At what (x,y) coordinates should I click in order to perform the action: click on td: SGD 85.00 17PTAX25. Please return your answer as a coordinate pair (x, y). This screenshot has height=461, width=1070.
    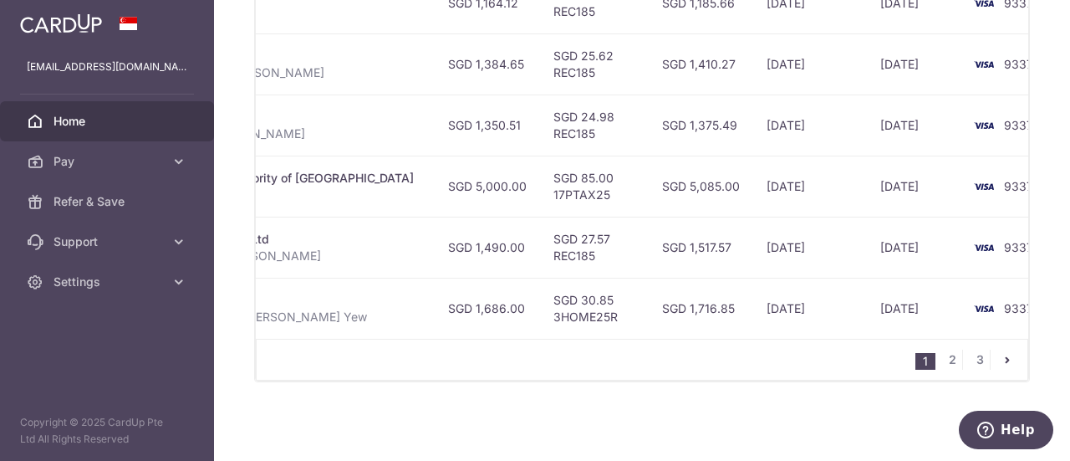
    Looking at the image, I should click on (595, 186).